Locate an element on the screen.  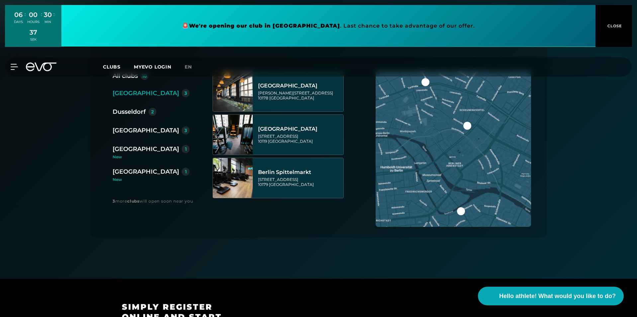
font: Berlin Spittelmarkt is located at coordinates (285, 172).